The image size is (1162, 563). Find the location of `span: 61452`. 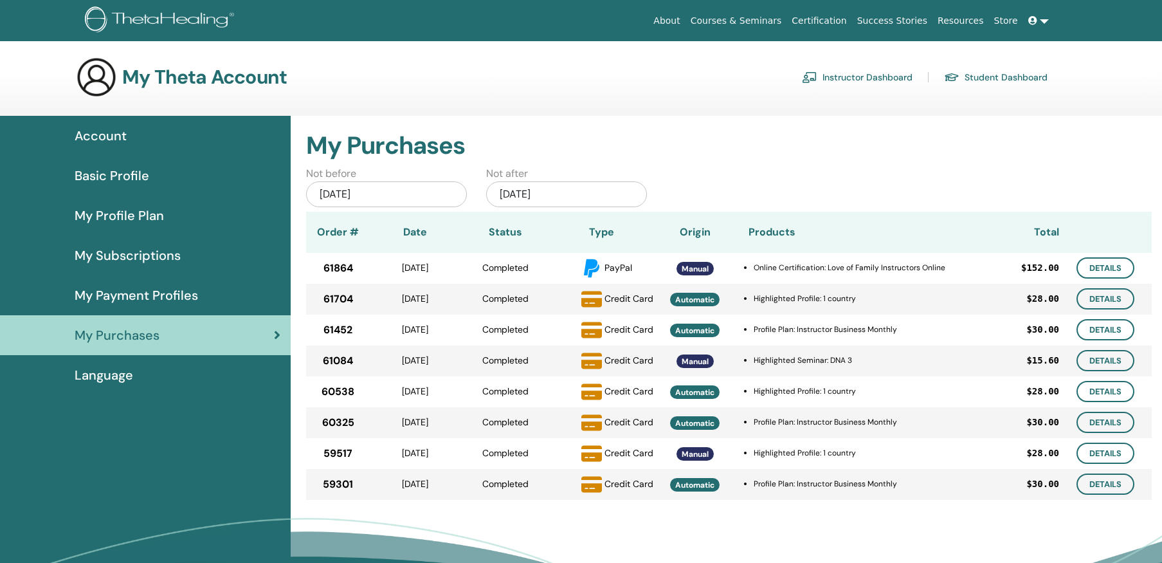

span: 61452 is located at coordinates (338, 330).